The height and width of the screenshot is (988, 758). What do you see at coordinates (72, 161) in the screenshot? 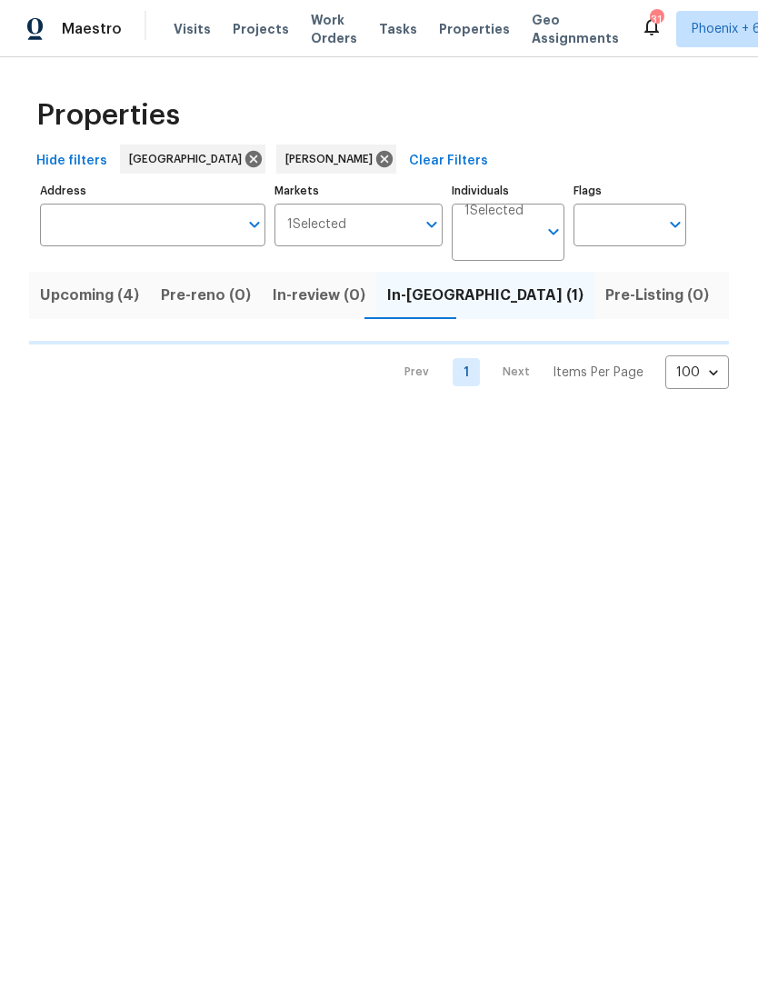
I see `button: Hide filters` at bounding box center [72, 161].